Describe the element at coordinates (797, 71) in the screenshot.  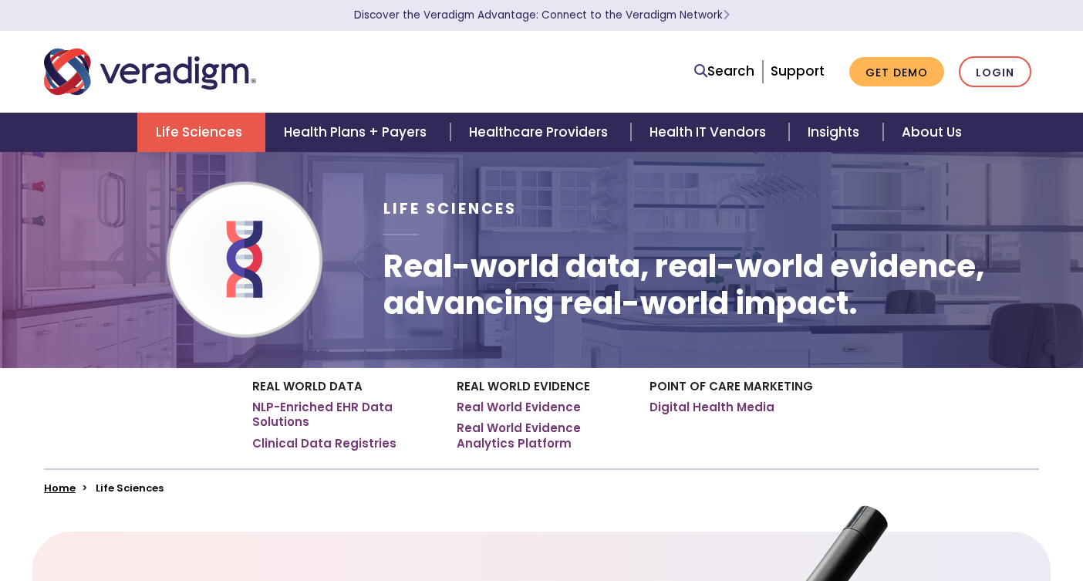
I see `a: Support` at that location.